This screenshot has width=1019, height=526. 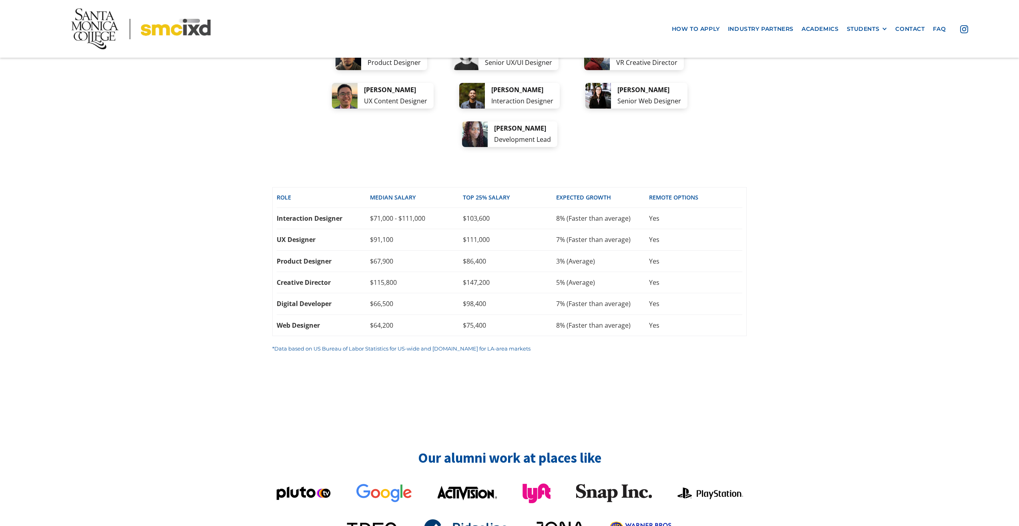 What do you see at coordinates (509, 304) in the screenshot?
I see `div: $98,400` at bounding box center [509, 304].